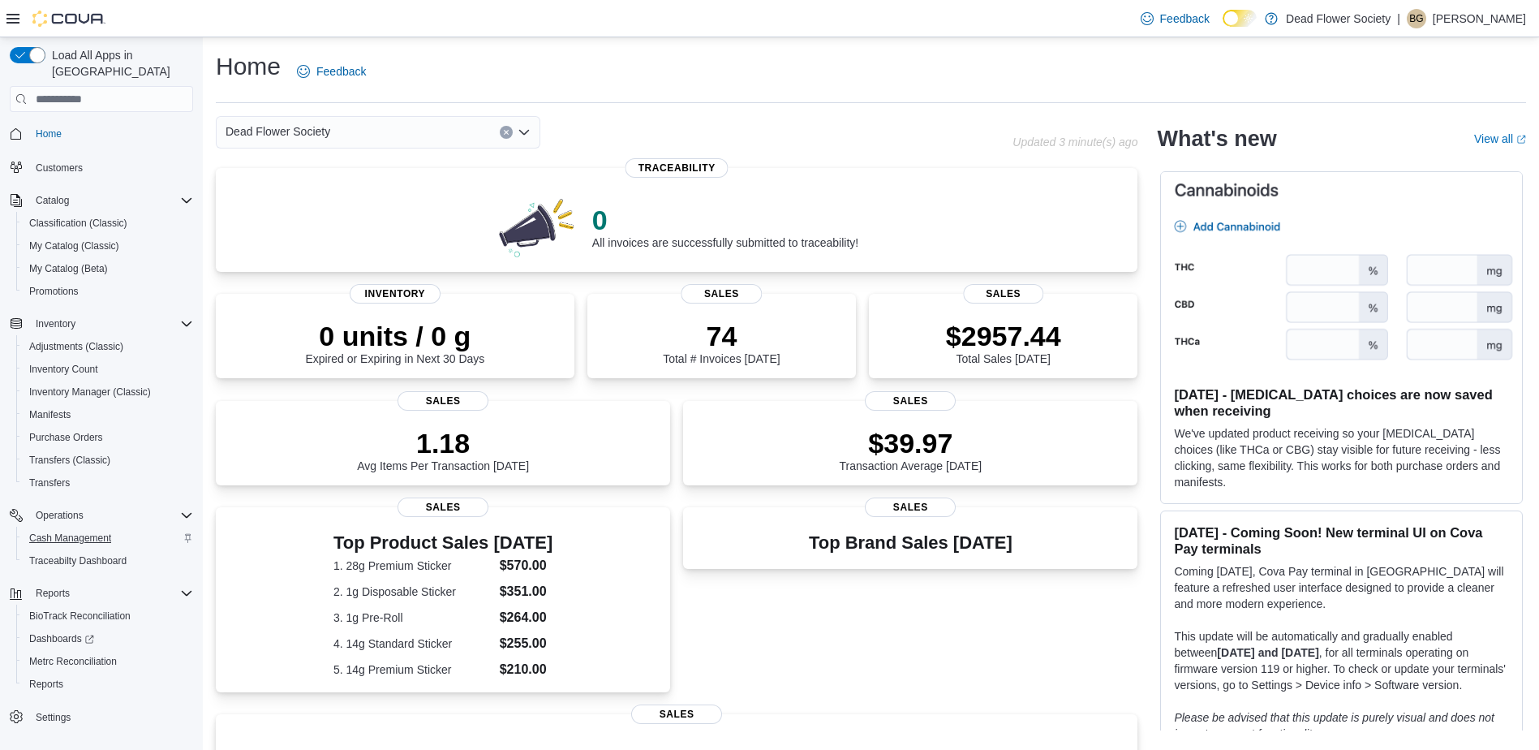 This screenshot has height=750, width=1539. Describe the element at coordinates (1240, 18) in the screenshot. I see `input: Dark Mode` at that location.